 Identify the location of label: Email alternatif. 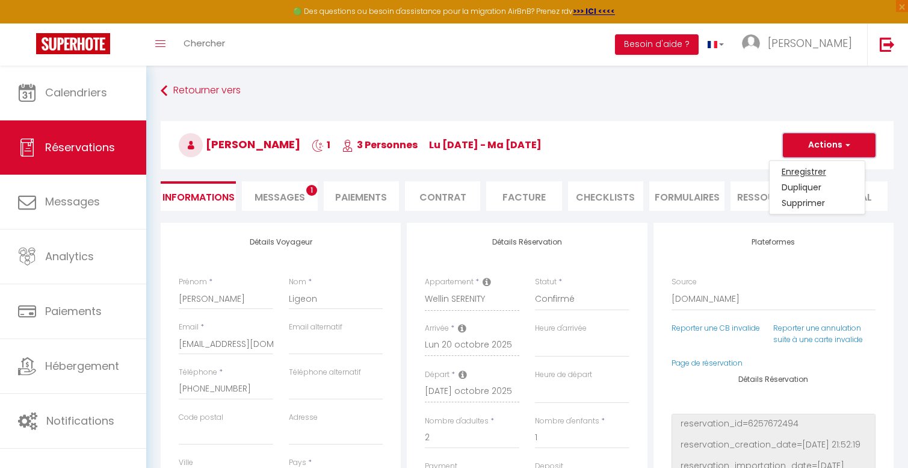
(315, 327).